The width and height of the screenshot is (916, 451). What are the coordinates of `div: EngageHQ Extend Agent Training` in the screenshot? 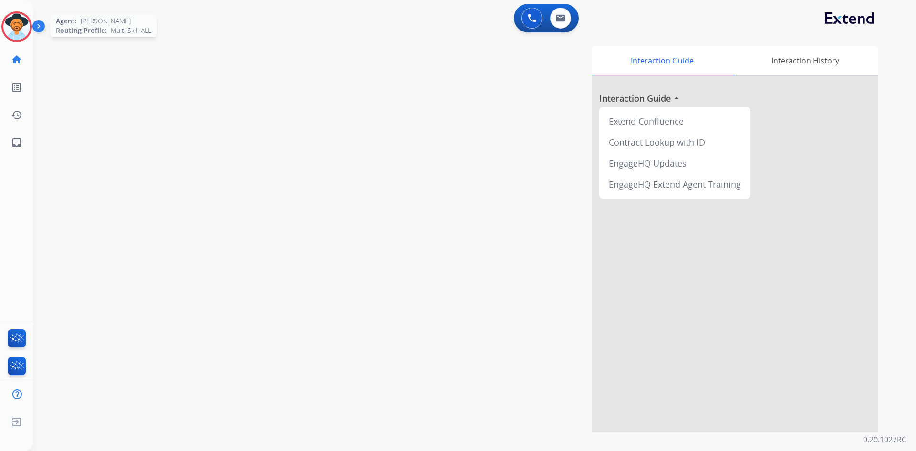 It's located at (675, 184).